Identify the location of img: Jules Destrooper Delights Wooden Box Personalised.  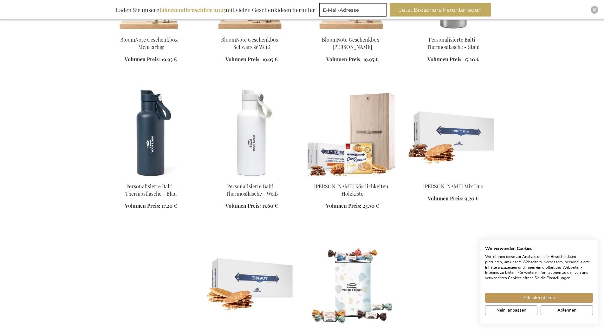
(353, 133).